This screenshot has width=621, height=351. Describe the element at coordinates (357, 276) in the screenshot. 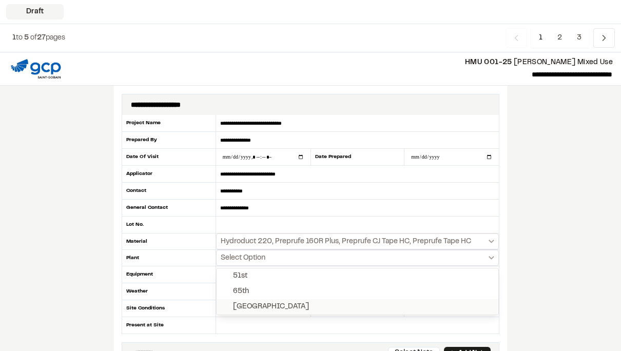

I see `button: 51st` at that location.